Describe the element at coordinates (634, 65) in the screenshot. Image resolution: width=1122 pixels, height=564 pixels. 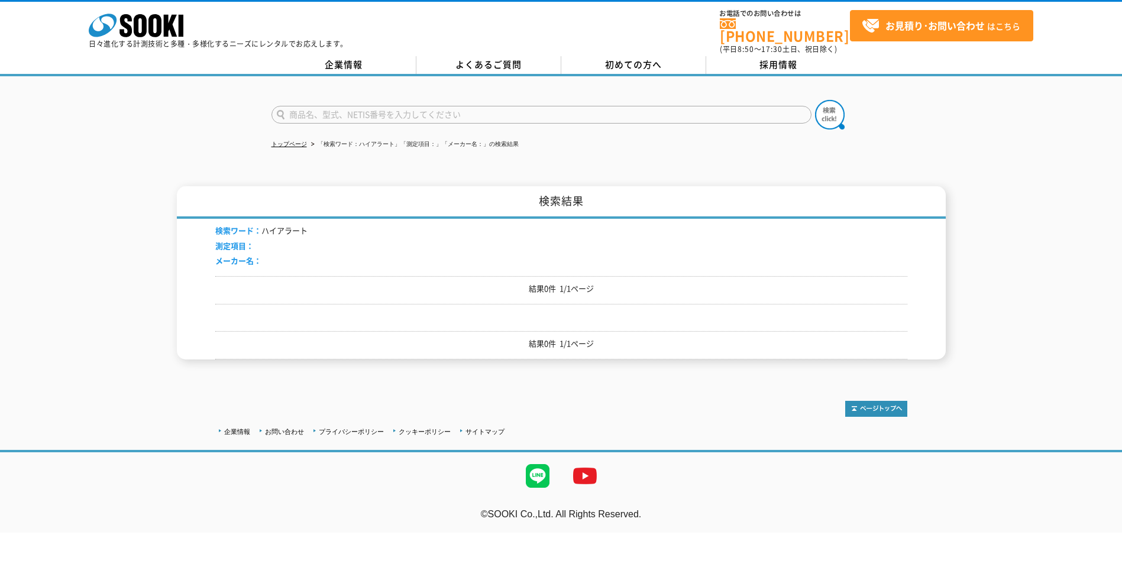
I see `a: 初めての方へ` at that location.